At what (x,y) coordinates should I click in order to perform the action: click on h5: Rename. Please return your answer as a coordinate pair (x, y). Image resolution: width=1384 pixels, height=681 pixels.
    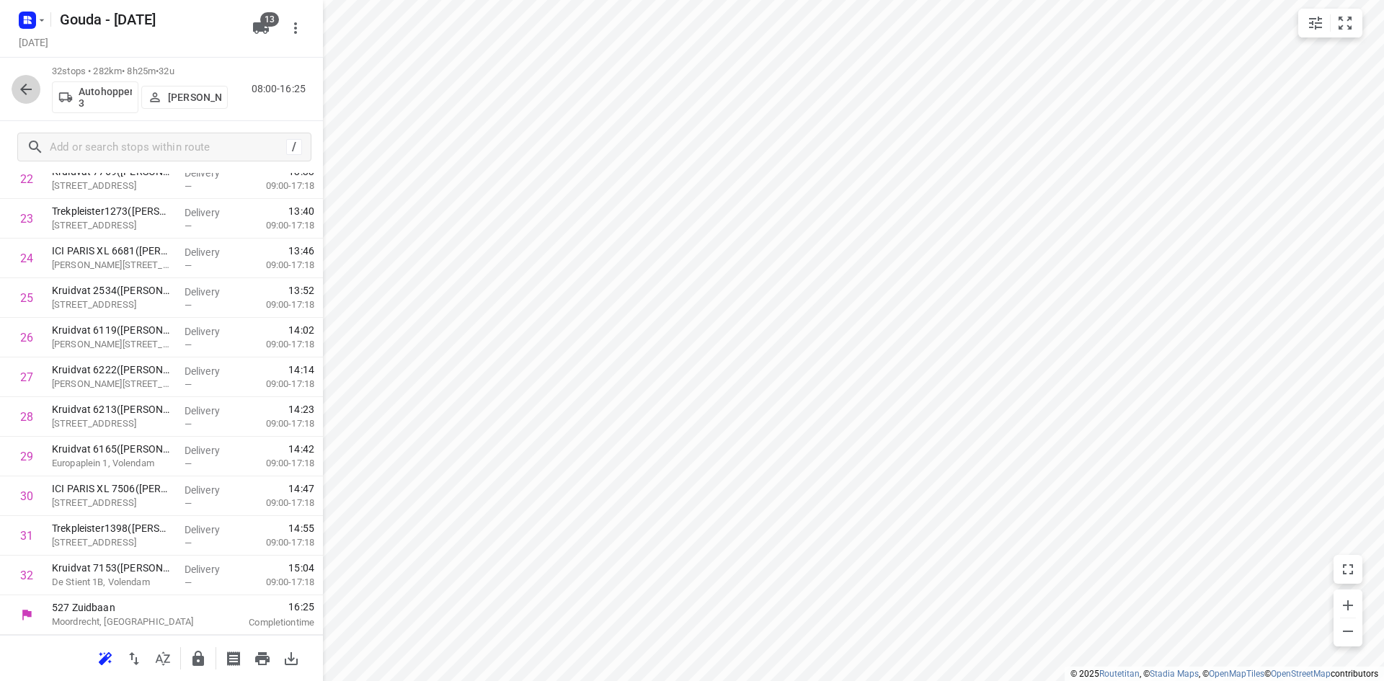
    Looking at the image, I should click on (147, 19).